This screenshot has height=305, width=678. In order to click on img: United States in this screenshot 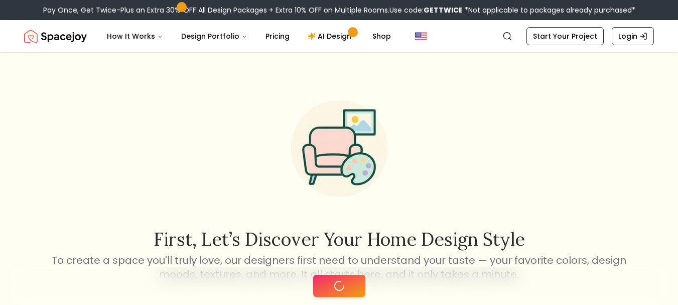, I will do `click(421, 36)`.